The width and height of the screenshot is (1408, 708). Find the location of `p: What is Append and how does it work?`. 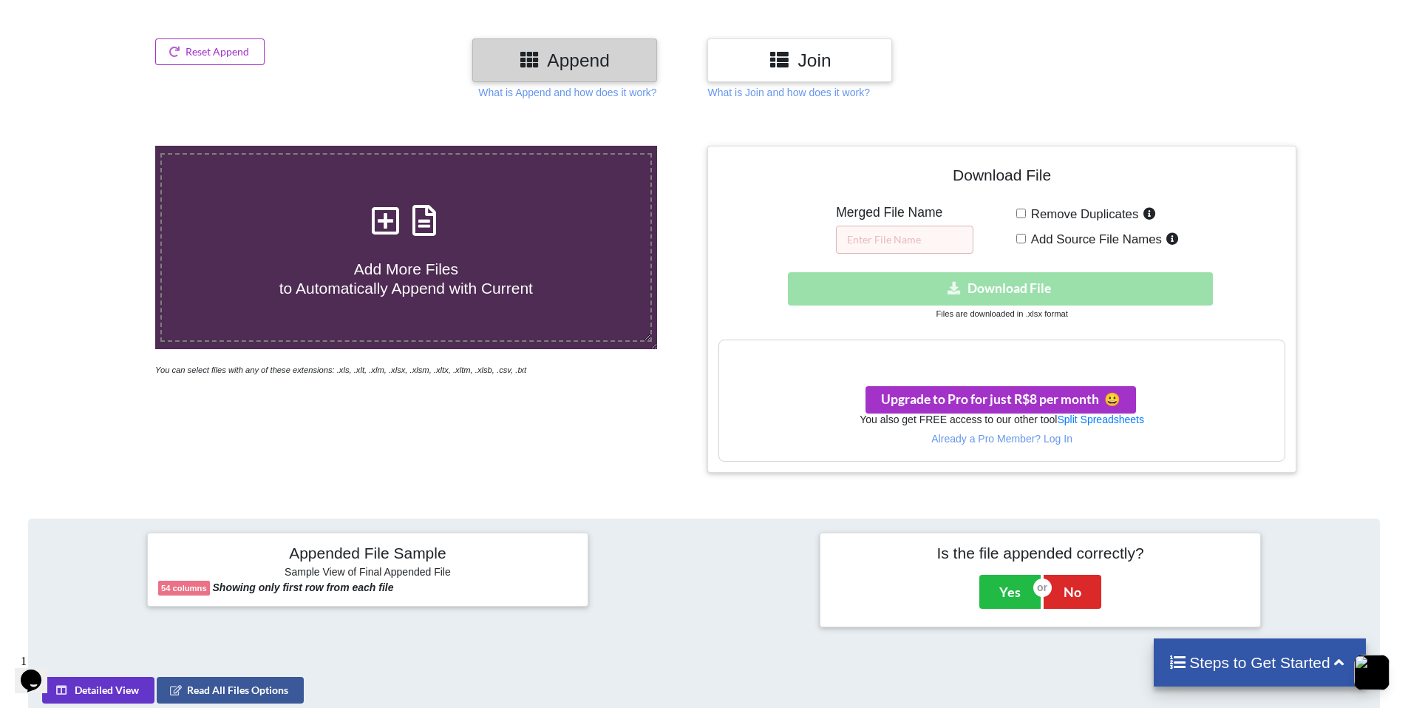

p: What is Append and how does it work? is located at coordinates (567, 92).